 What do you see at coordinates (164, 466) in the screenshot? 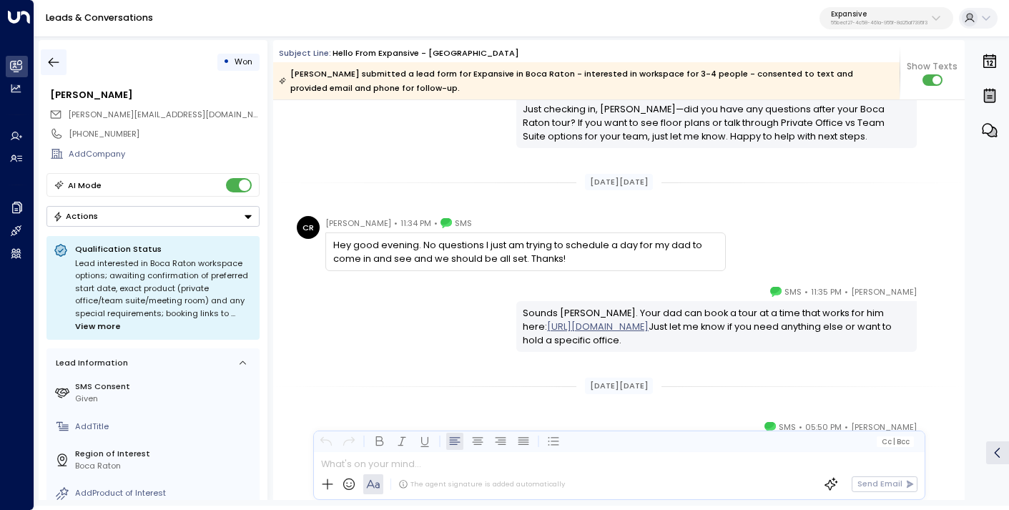
I see `div: Boca Raton` at bounding box center [164, 466].